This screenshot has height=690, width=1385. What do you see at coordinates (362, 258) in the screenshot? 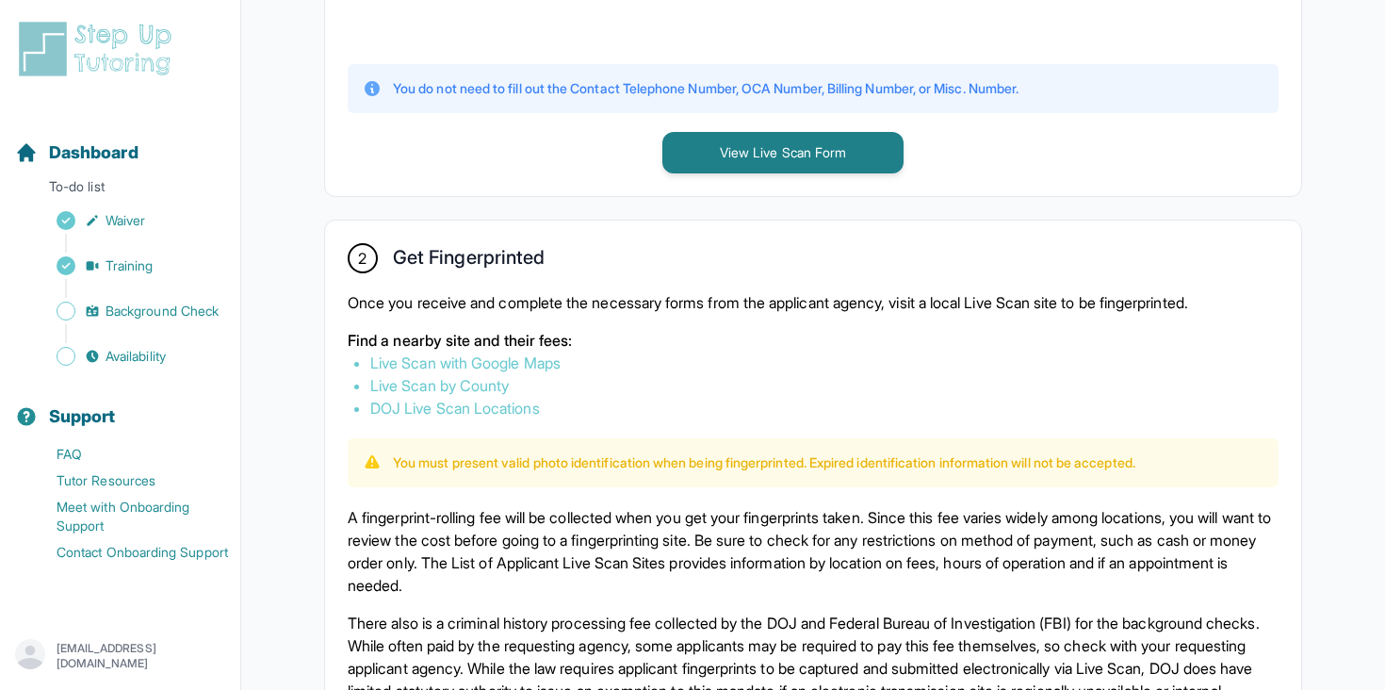
I see `span: 2` at bounding box center [362, 258].